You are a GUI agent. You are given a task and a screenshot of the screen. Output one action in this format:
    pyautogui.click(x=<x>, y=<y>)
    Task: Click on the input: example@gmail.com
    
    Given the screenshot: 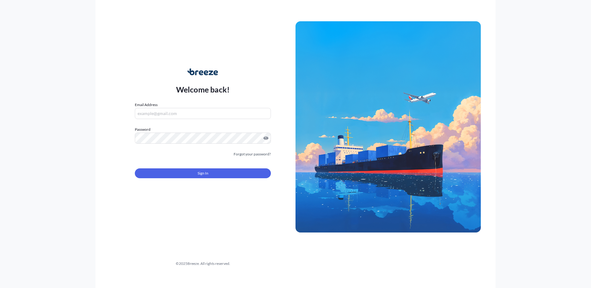 What is the action you would take?
    pyautogui.click(x=203, y=113)
    